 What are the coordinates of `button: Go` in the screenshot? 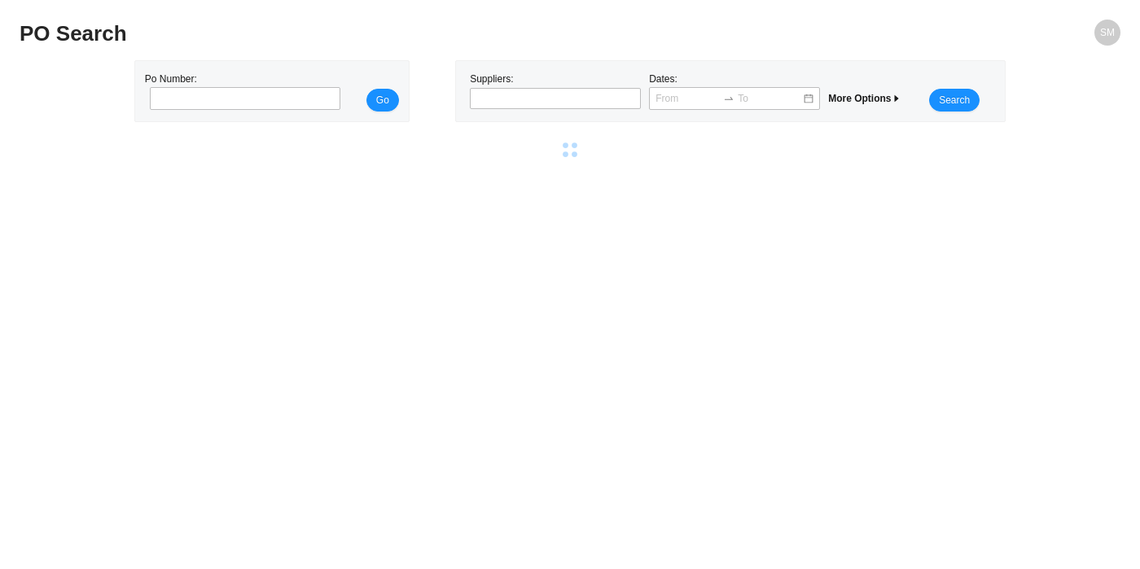 It's located at (383, 100).